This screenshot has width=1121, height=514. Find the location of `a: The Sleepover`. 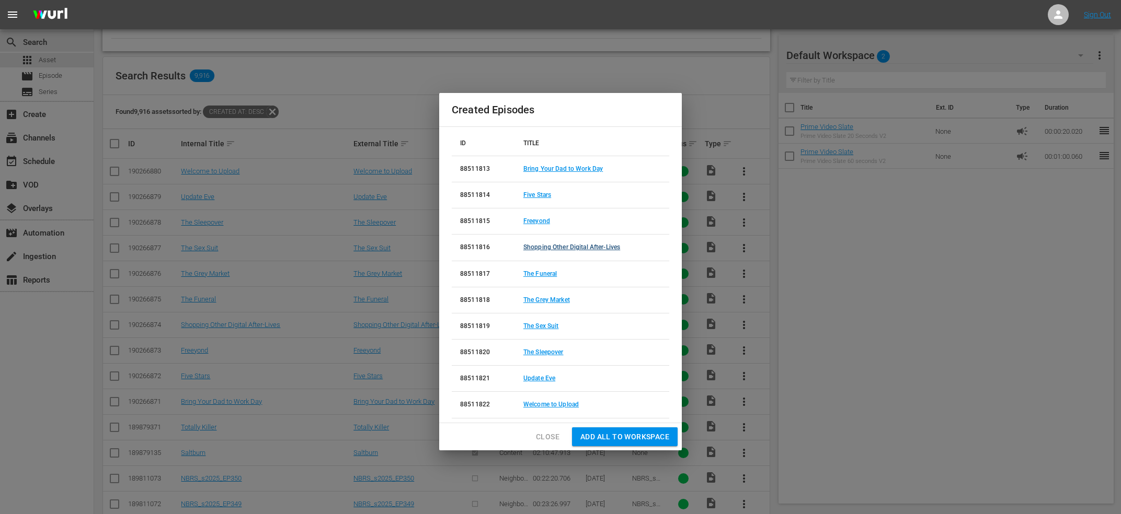

a: The Sleepover is located at coordinates (543, 352).